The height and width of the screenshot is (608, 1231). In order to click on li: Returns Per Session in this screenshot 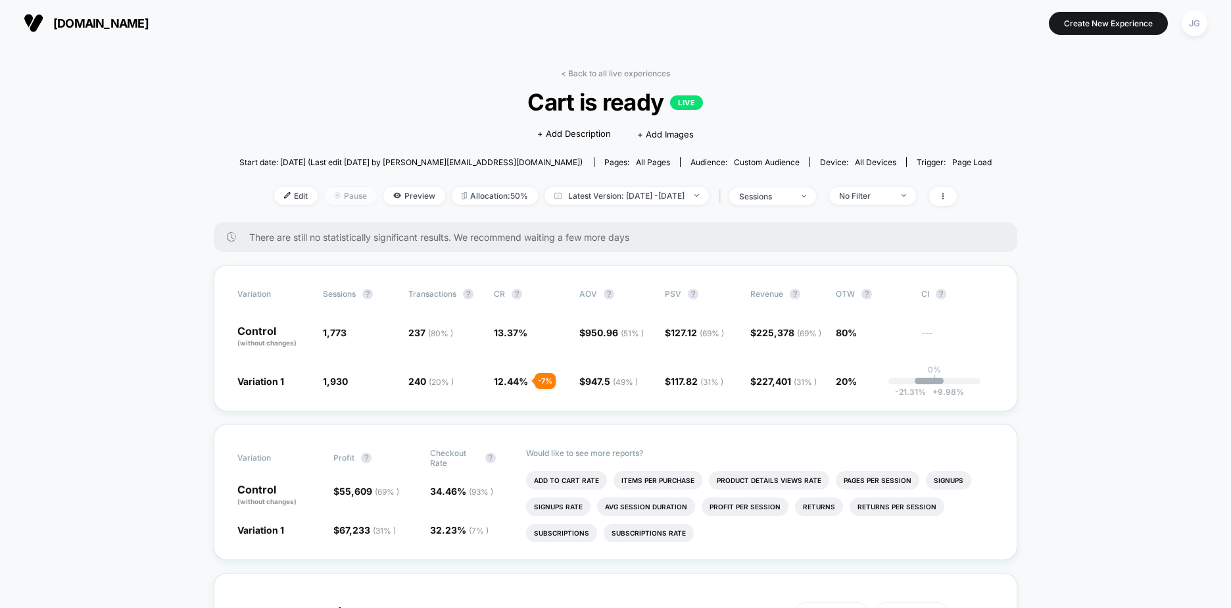, I will do `click(897, 506)`.